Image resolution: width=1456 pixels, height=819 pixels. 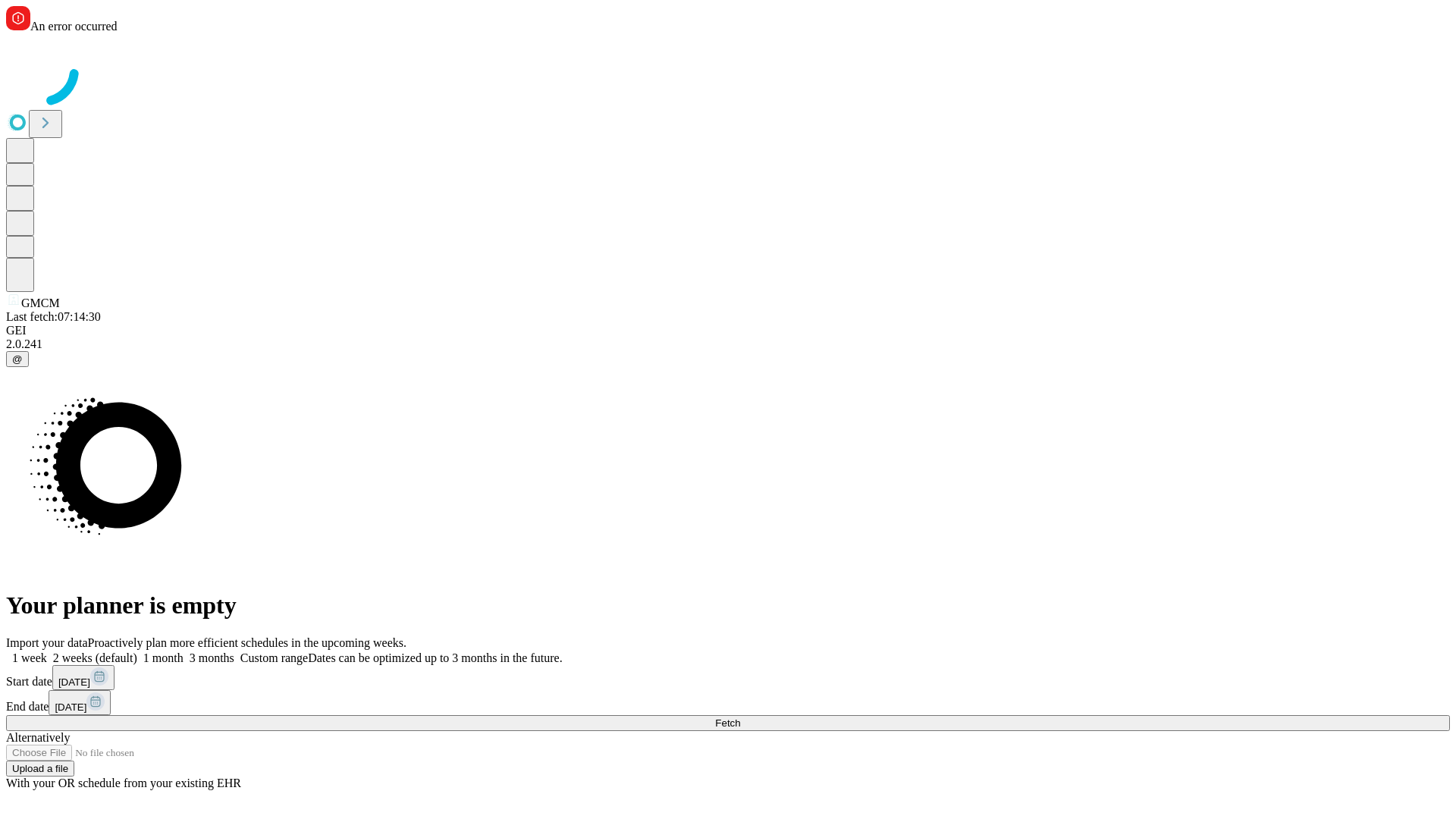 What do you see at coordinates (728, 677) in the screenshot?
I see `div: Start date` at bounding box center [728, 677].